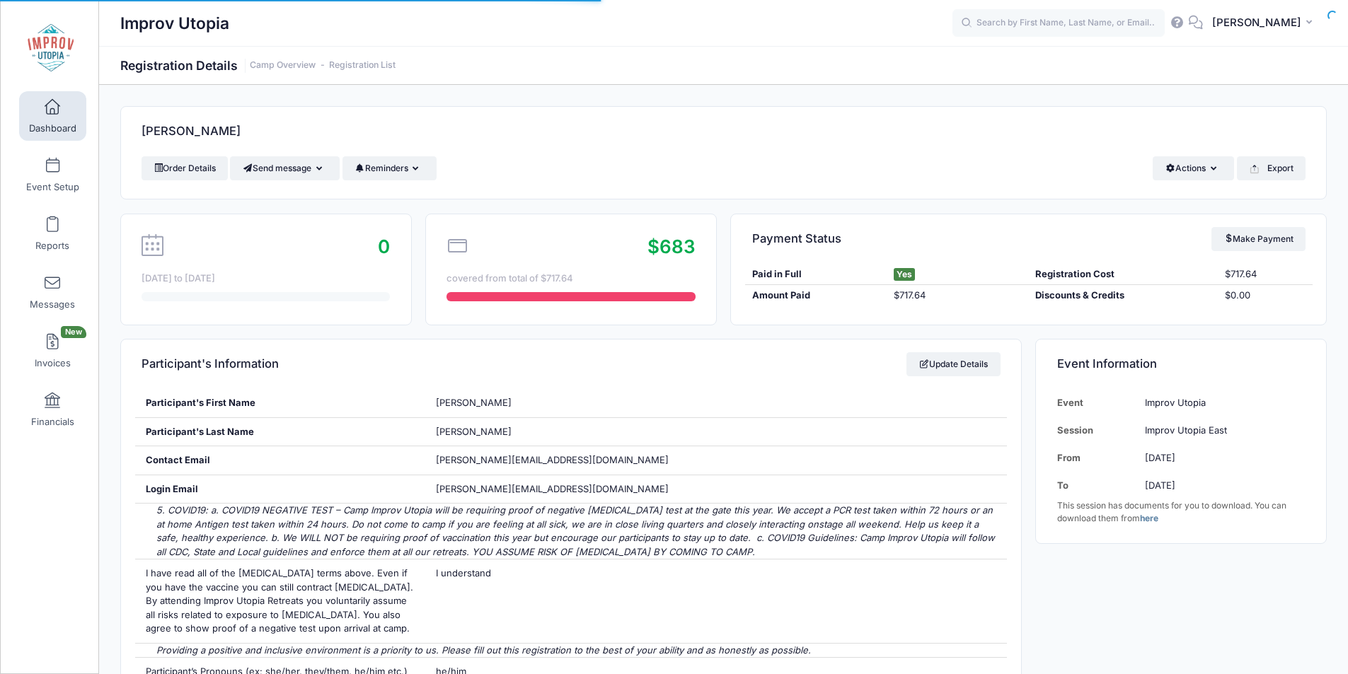  Describe the element at coordinates (280, 403) in the screenshot. I see `div: Participant's First Name` at that location.